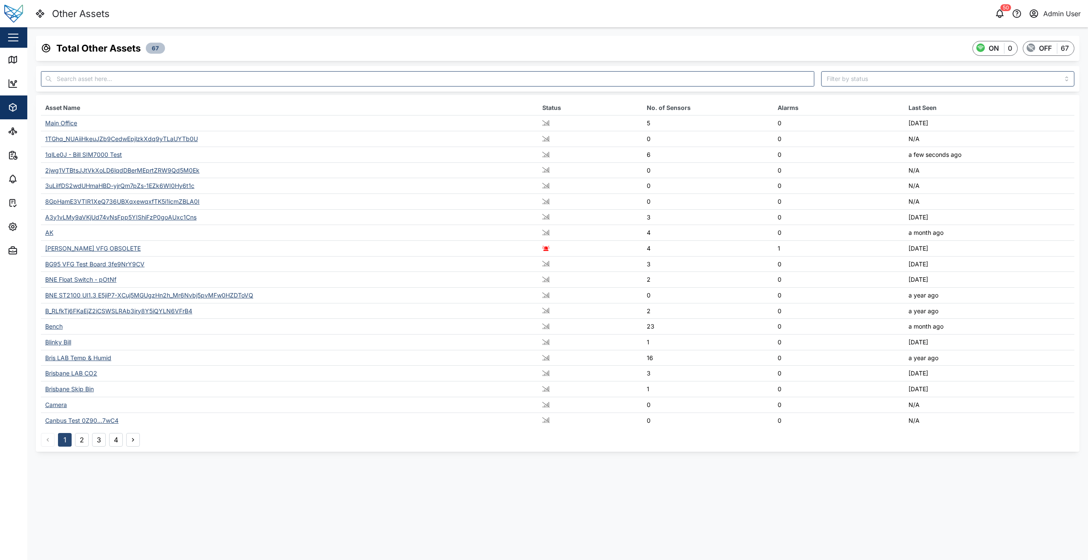 Image resolution: width=1088 pixels, height=560 pixels. What do you see at coordinates (948, 79) in the screenshot?
I see `input: Filter by status` at bounding box center [948, 79].